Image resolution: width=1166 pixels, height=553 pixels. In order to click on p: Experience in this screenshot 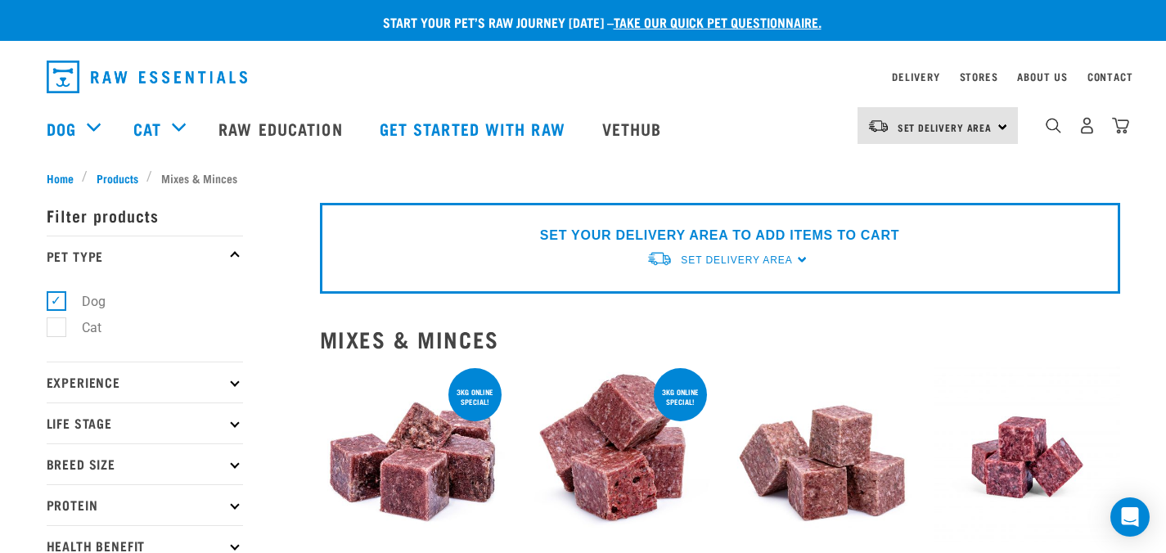, I will do `click(145, 382)`.